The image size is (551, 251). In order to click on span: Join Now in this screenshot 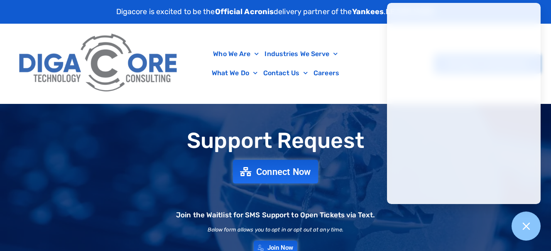, I will do `click(280, 248)`.